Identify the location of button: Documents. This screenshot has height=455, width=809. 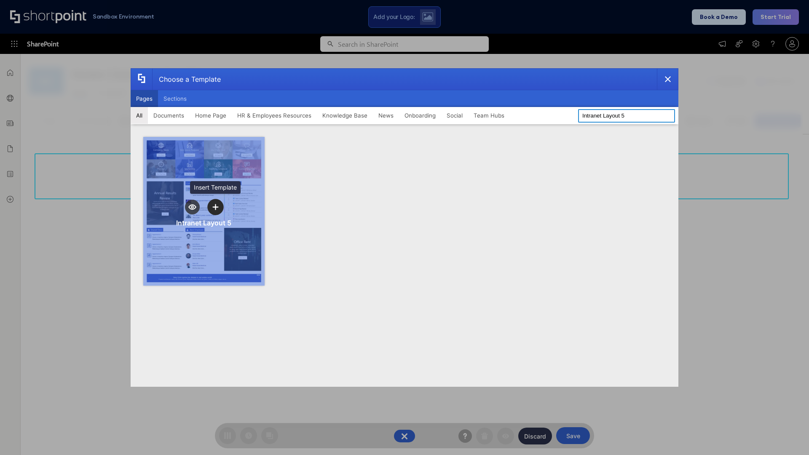
(168, 115).